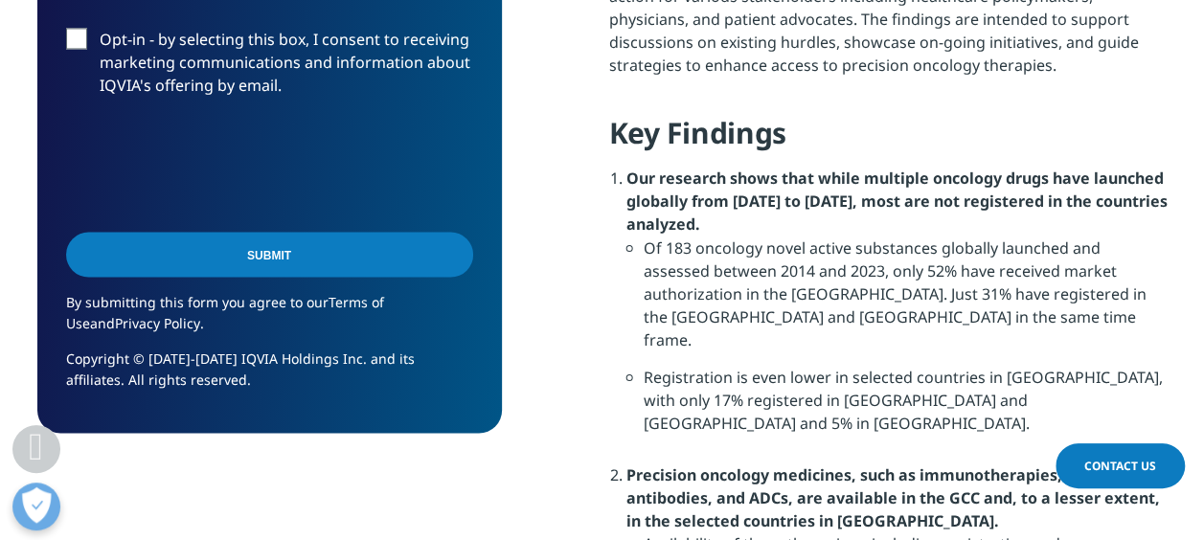 This screenshot has width=1204, height=540. What do you see at coordinates (157, 322) in the screenshot?
I see `a: Privacy Policy` at bounding box center [157, 322].